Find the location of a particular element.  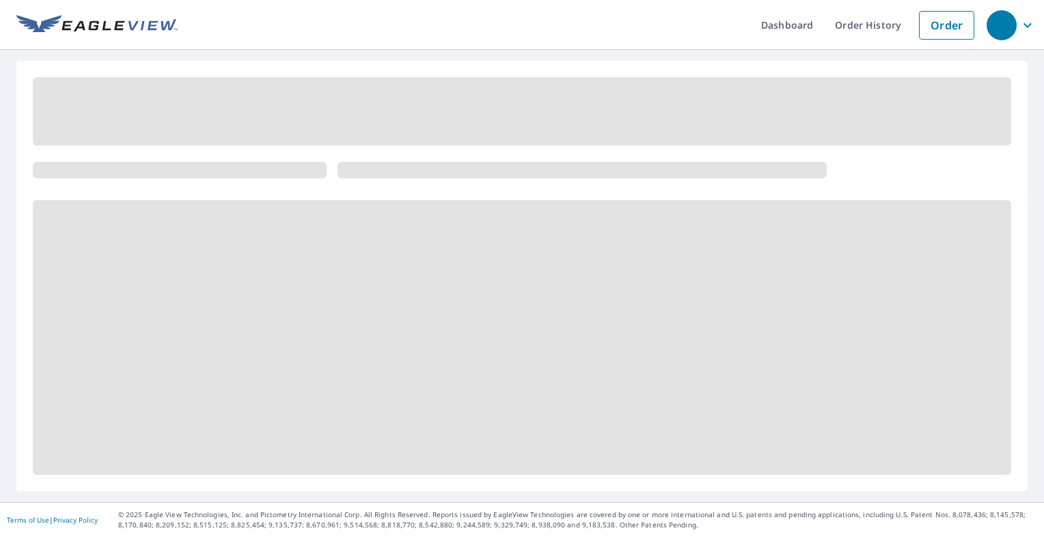

p: © 2025 Eagle View Technologies, Inc. and Pictometry International Corp. All Rights Reserved. Repo... is located at coordinates (577, 520).